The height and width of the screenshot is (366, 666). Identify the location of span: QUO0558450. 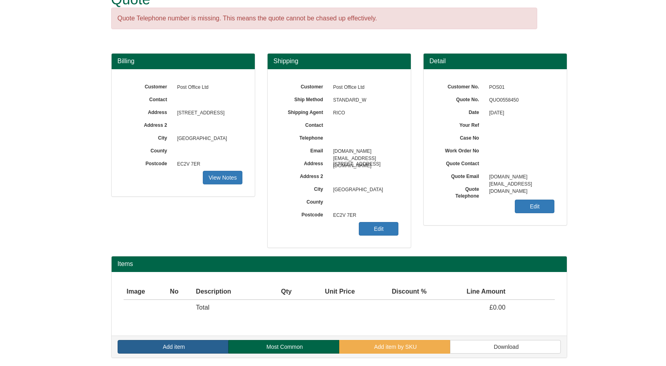
(520, 100).